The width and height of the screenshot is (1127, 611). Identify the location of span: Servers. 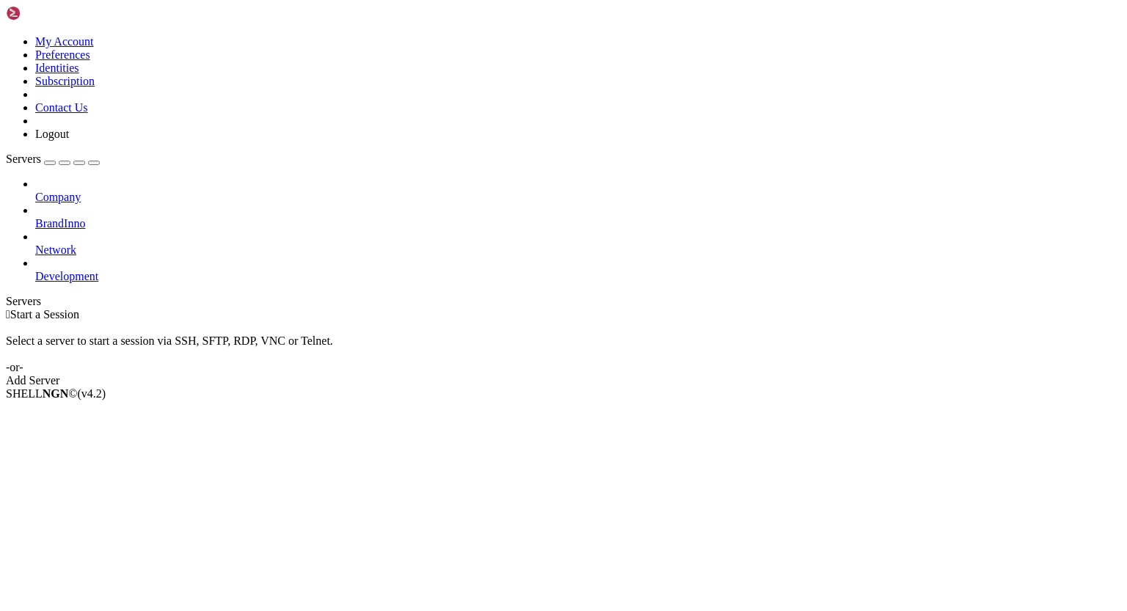
(23, 159).